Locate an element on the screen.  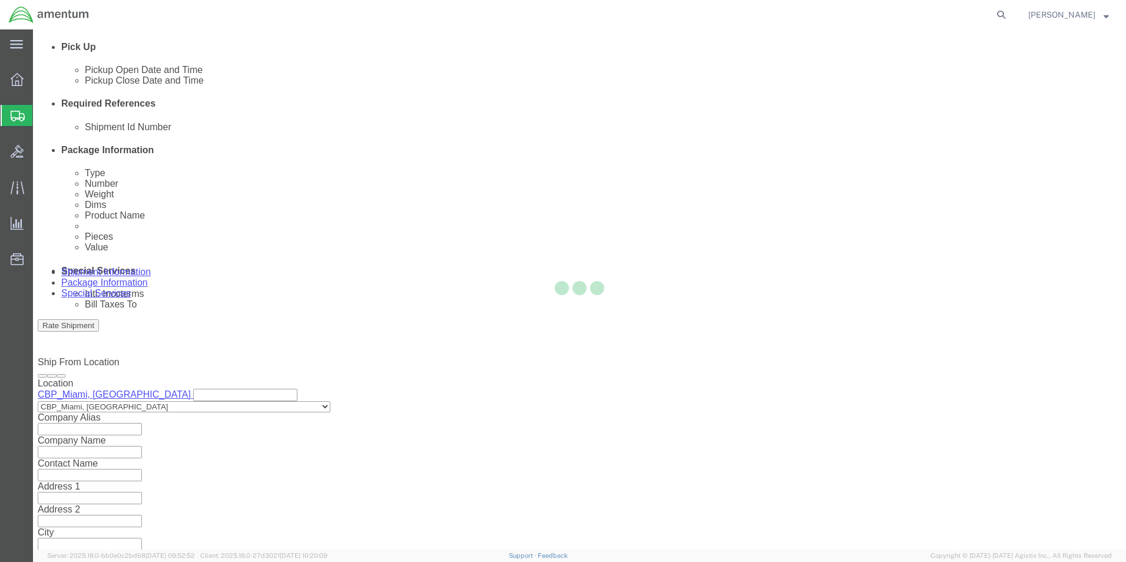
span: Client: 2025.18.0-27d3021 is located at coordinates (264, 556).